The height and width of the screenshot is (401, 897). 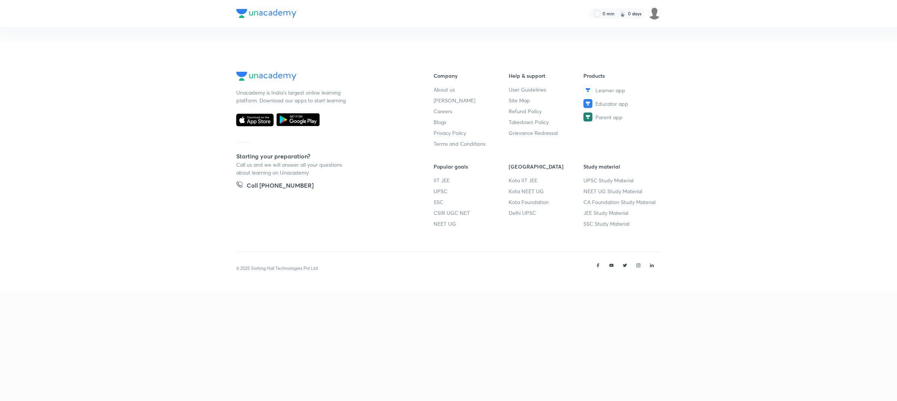 What do you see at coordinates (546, 191) in the screenshot?
I see `a: Kota NEET UG` at bounding box center [546, 191].